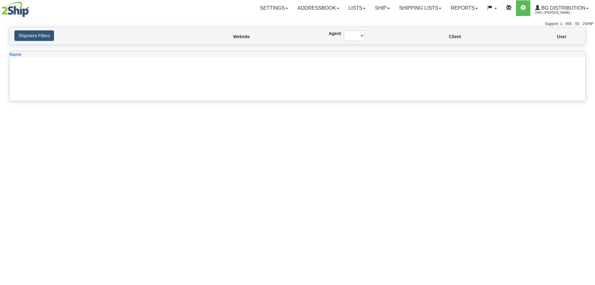 Image resolution: width=595 pixels, height=285 pixels. Describe the element at coordinates (34, 36) in the screenshot. I see `button: Shipment Filters` at that location.